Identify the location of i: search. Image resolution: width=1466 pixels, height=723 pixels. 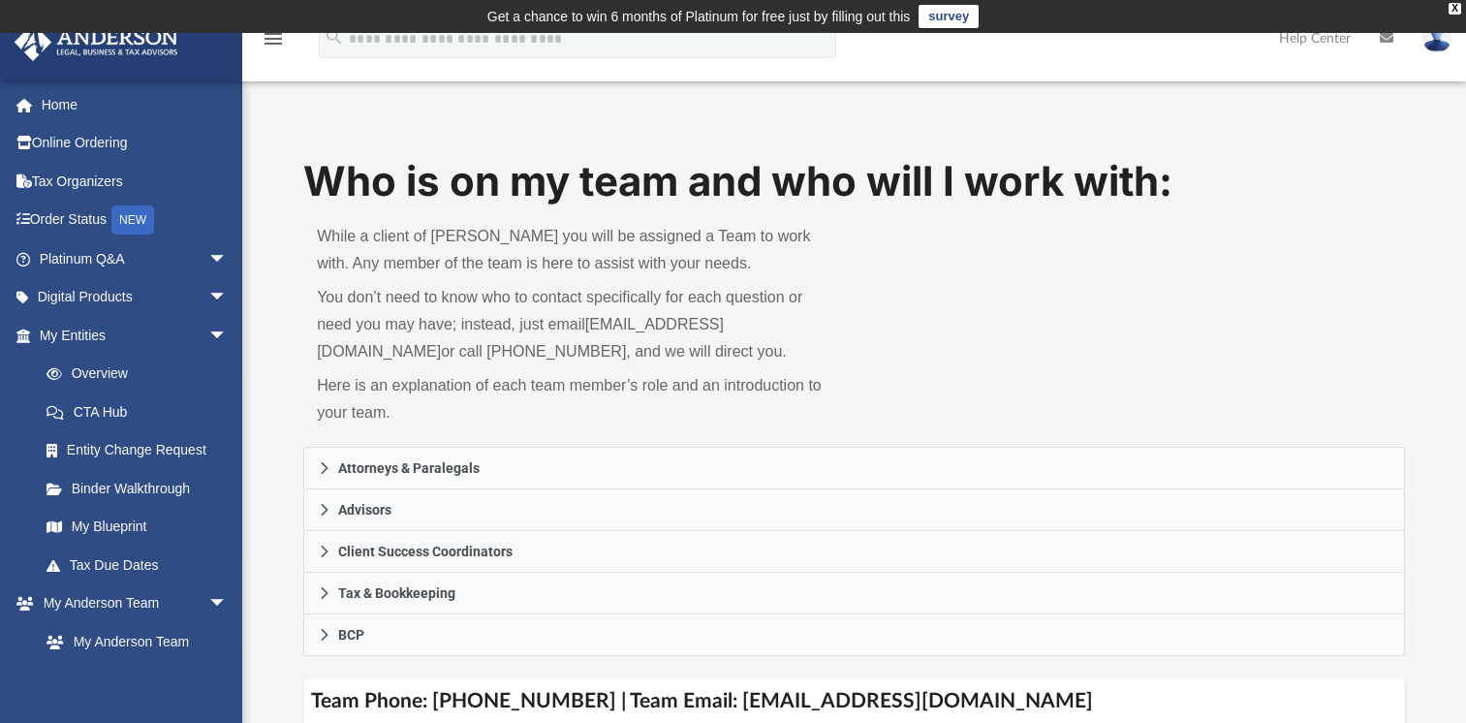
(334, 37).